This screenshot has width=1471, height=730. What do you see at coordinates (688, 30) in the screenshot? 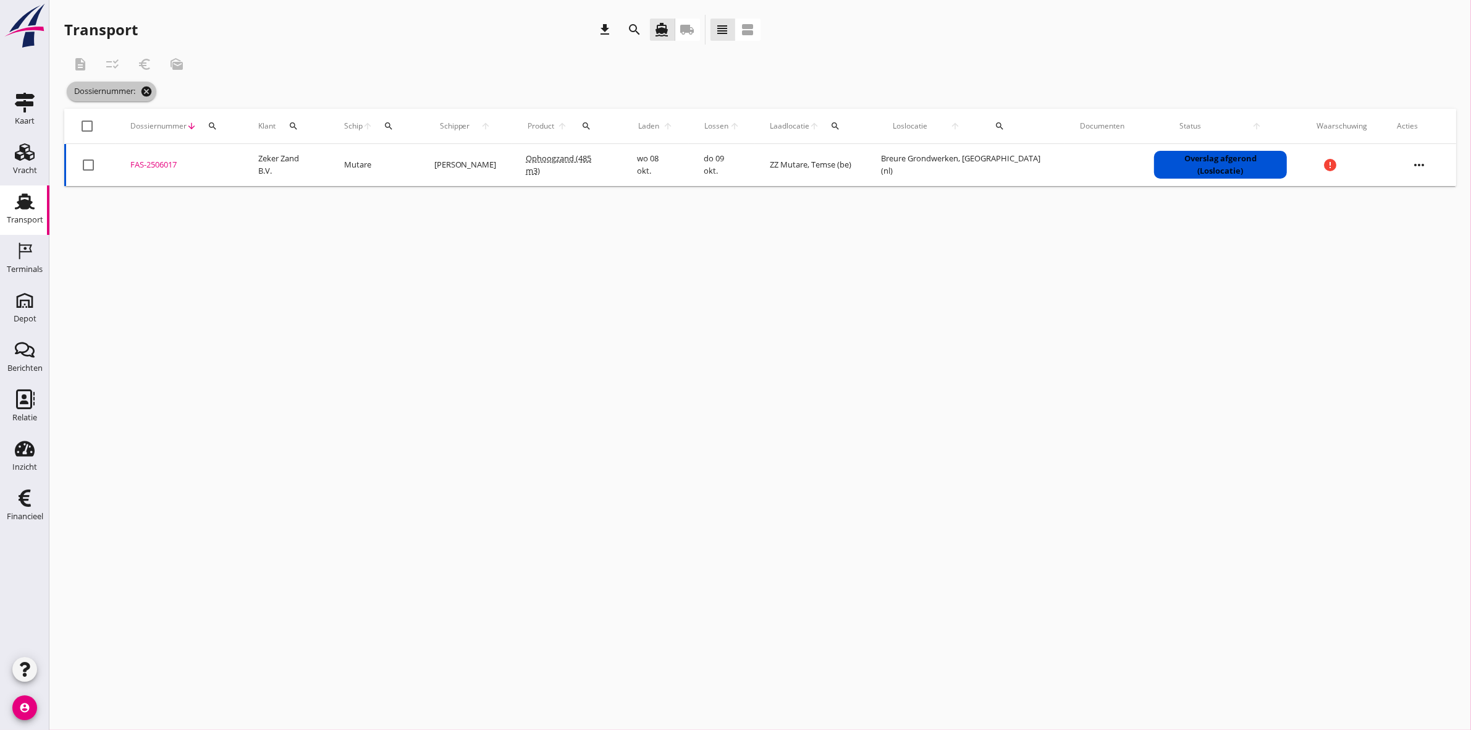
I see `i: local_shipping` at bounding box center [688, 30].